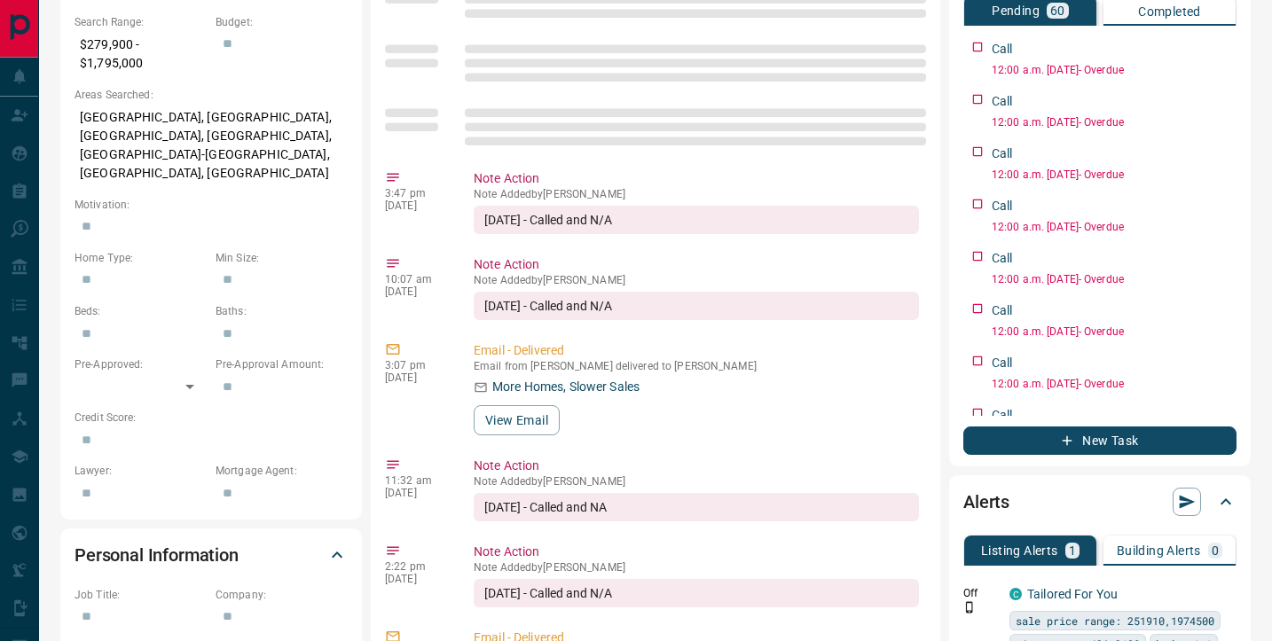  I want to click on p: Motivation:, so click(211, 205).